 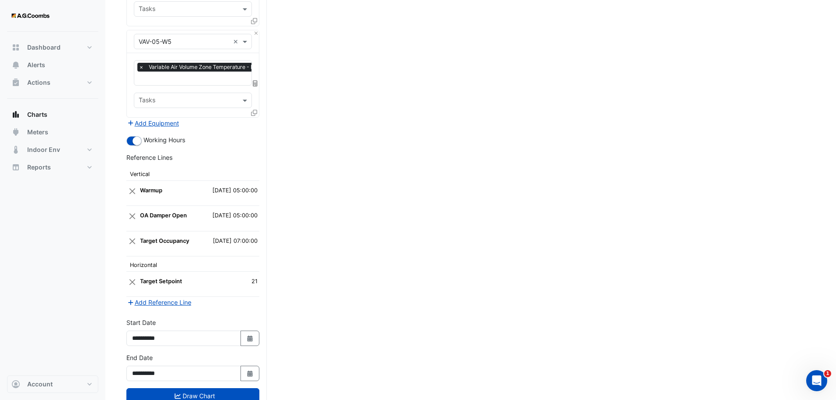 What do you see at coordinates (16, 167) in the screenshot?
I see `app-icon: Reports` at bounding box center [16, 167].